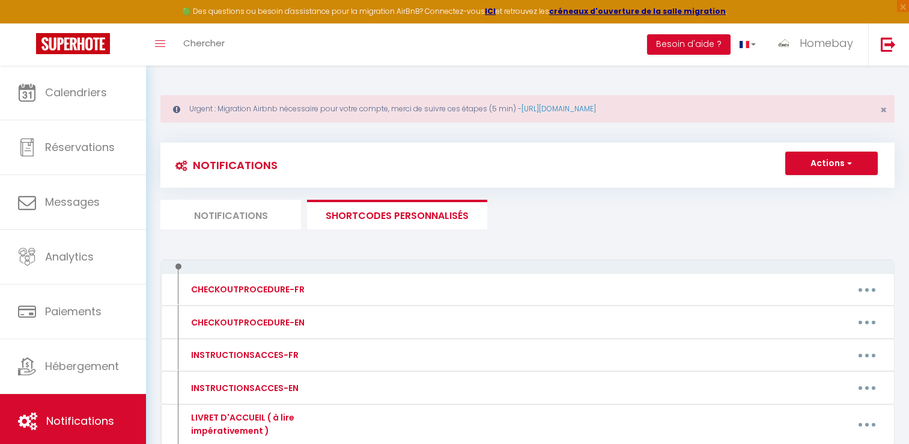  What do you see at coordinates (73, 43) in the screenshot?
I see `img: Super Booking` at bounding box center [73, 43].